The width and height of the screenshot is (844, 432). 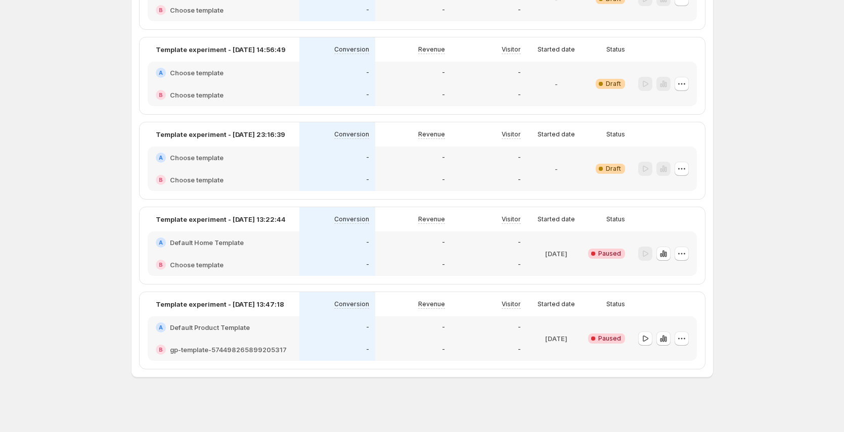 I want to click on h2: Default Product Template, so click(x=210, y=328).